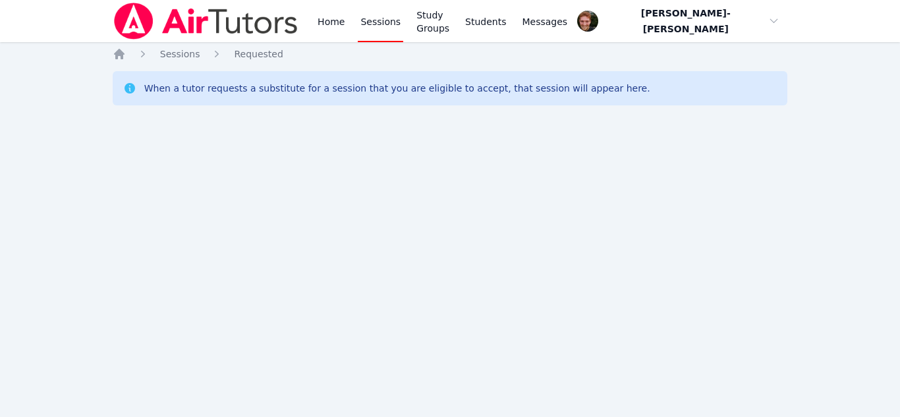  Describe the element at coordinates (258, 54) in the screenshot. I see `span: Requested` at that location.